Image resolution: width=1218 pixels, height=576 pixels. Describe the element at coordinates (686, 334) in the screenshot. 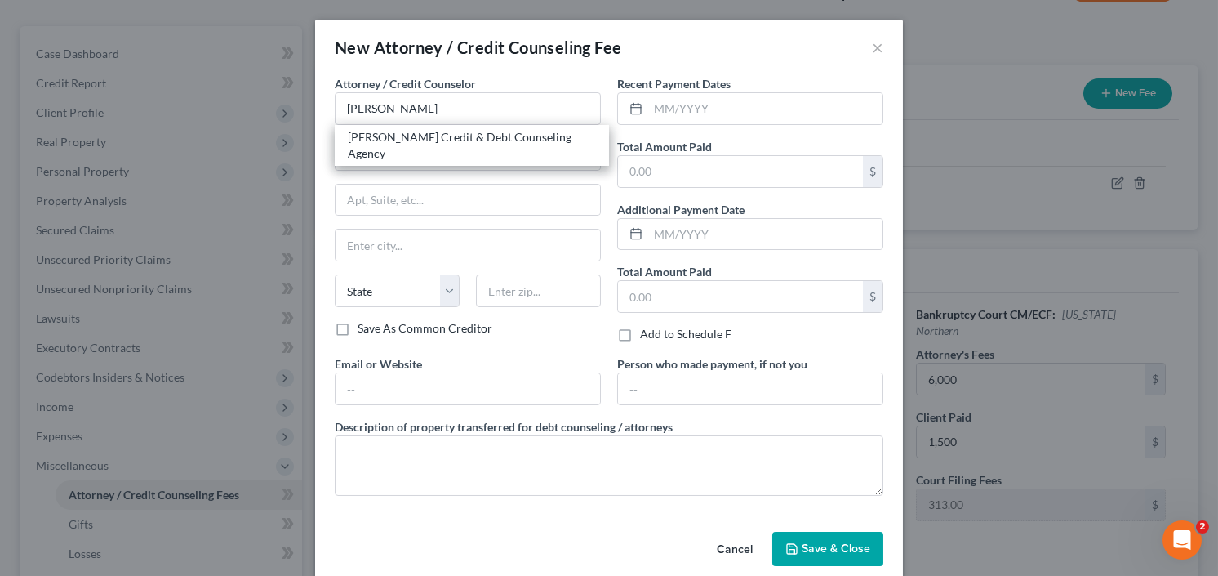

I see `label: Add to Schedule F` at that location.